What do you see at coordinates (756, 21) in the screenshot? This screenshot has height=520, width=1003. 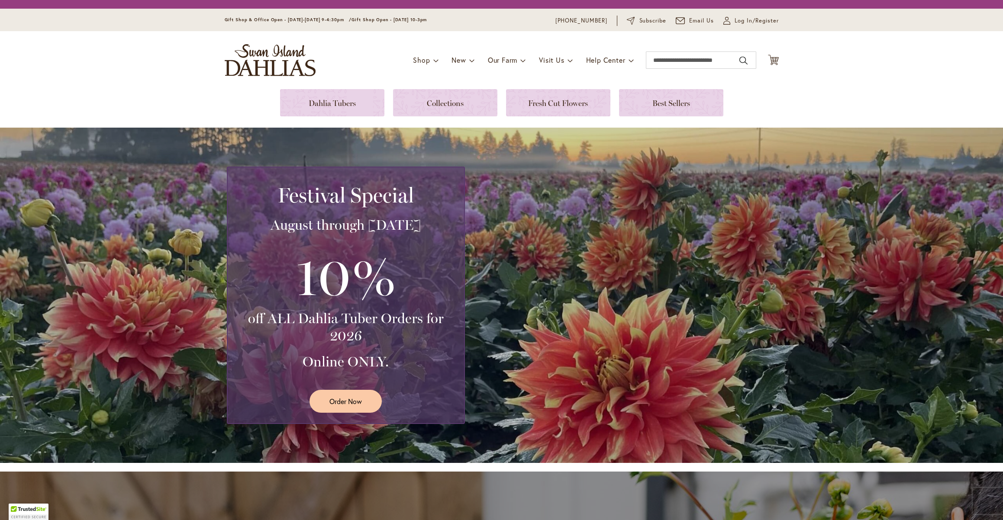 I see `span: Log In/Register` at bounding box center [756, 21].